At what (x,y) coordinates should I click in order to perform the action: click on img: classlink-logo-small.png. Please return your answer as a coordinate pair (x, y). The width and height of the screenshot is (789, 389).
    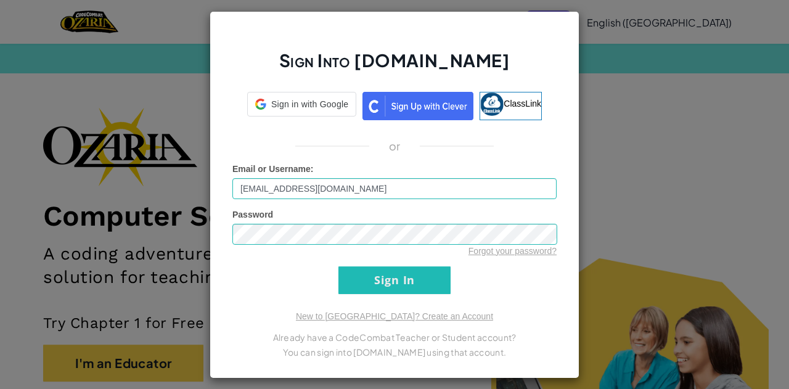
    Looking at the image, I should click on (492, 104).